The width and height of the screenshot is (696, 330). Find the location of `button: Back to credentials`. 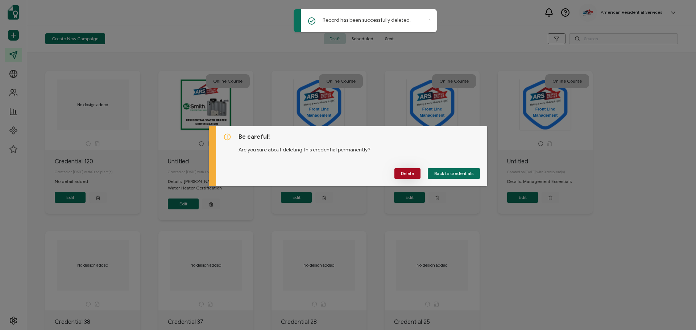

button: Back to credentials is located at coordinates (454, 174).